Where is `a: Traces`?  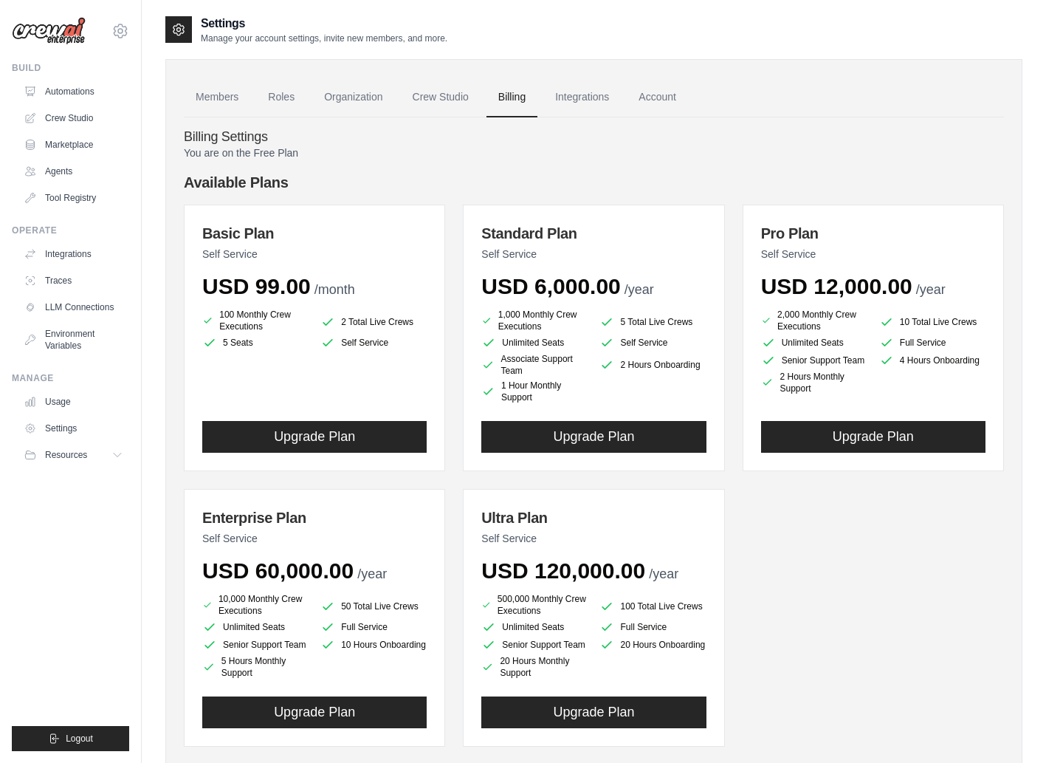
a: Traces is located at coordinates (73, 281).